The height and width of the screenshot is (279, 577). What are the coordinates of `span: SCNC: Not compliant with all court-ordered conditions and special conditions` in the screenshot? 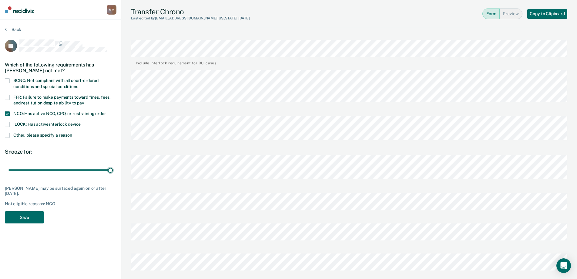 It's located at (56, 83).